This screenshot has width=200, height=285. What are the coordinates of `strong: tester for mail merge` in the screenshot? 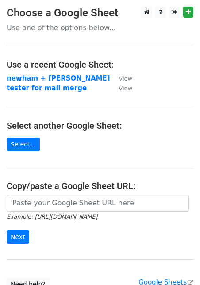 It's located at (46, 88).